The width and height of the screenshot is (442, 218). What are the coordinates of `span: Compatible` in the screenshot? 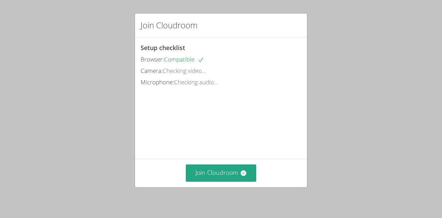 It's located at (184, 59).